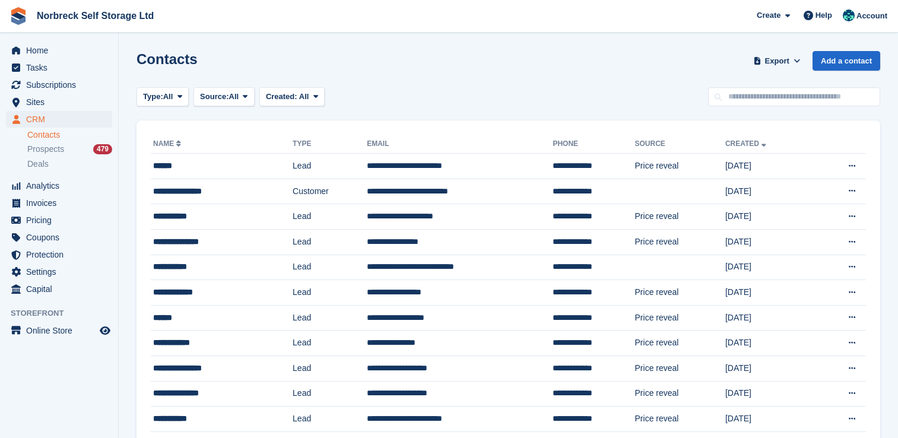 The width and height of the screenshot is (898, 438). I want to click on span: Deals, so click(38, 164).